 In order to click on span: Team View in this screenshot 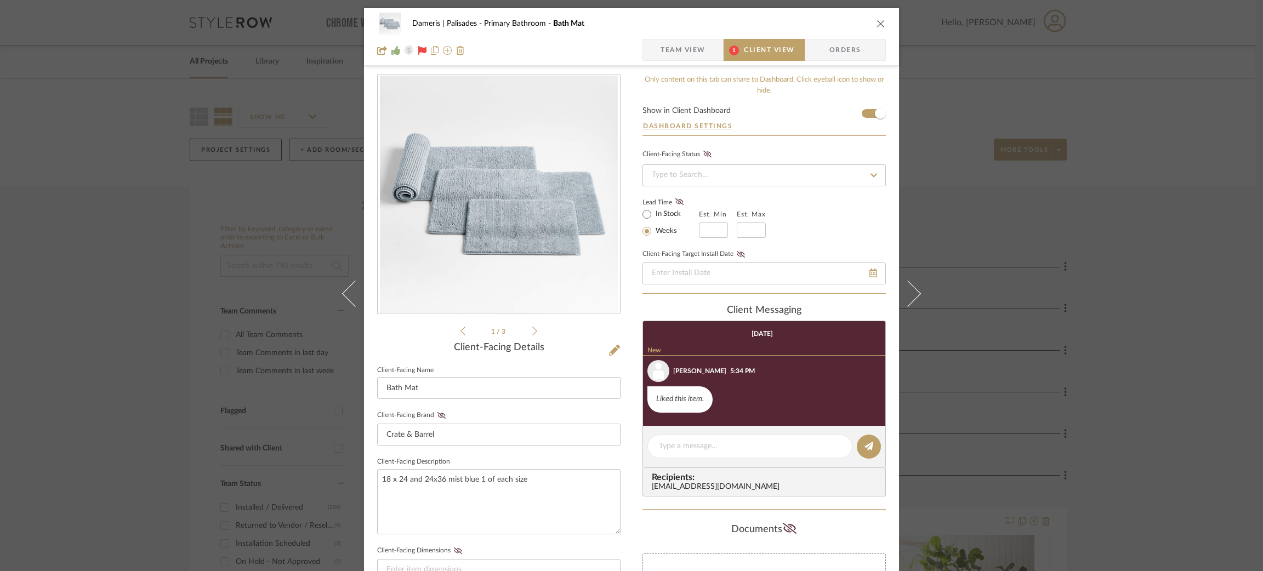, I will do `click(683, 50)`.